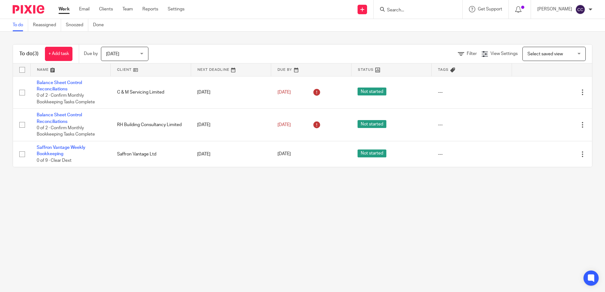 The height and width of the screenshot is (292, 605). I want to click on span: Tags, so click(443, 70).